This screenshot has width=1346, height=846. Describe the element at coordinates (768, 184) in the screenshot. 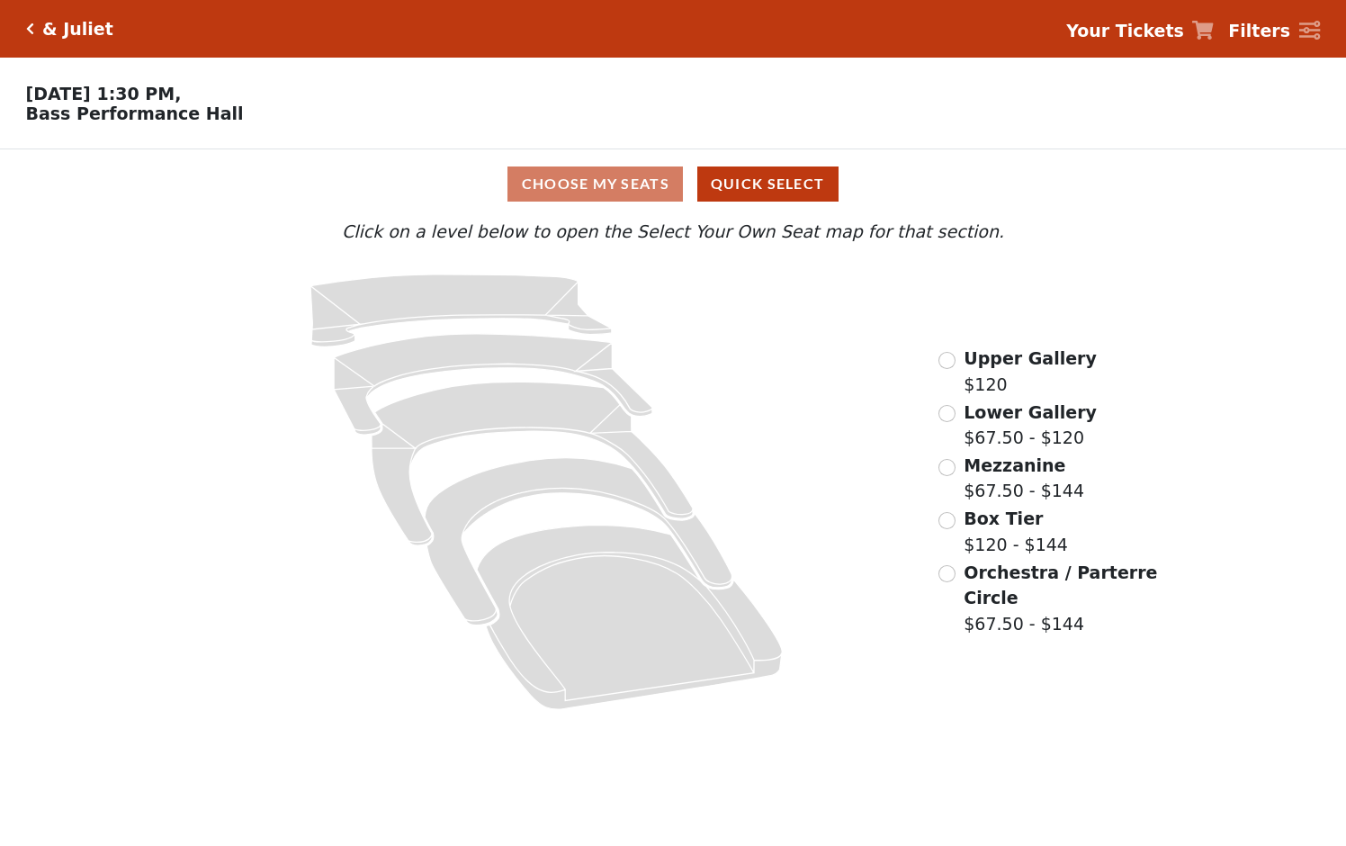

I see `button: Quick Select` at that location.